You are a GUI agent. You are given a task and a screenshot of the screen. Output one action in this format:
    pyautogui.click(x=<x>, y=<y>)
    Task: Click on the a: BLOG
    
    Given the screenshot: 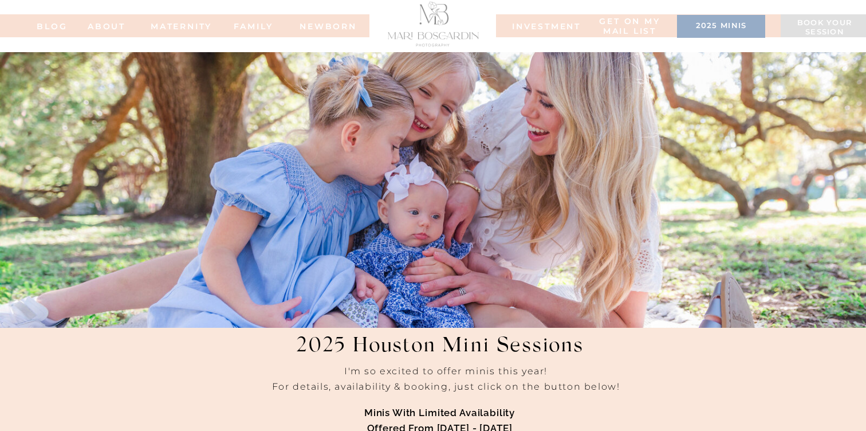 What is the action you would take?
    pyautogui.click(x=52, y=26)
    